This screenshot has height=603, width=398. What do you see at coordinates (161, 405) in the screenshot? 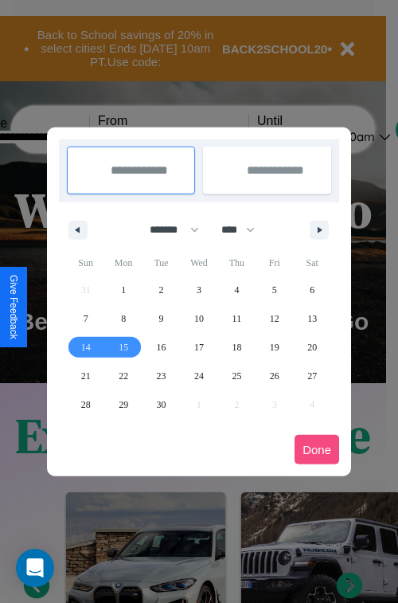
I see `button: 30` at bounding box center [161, 405].